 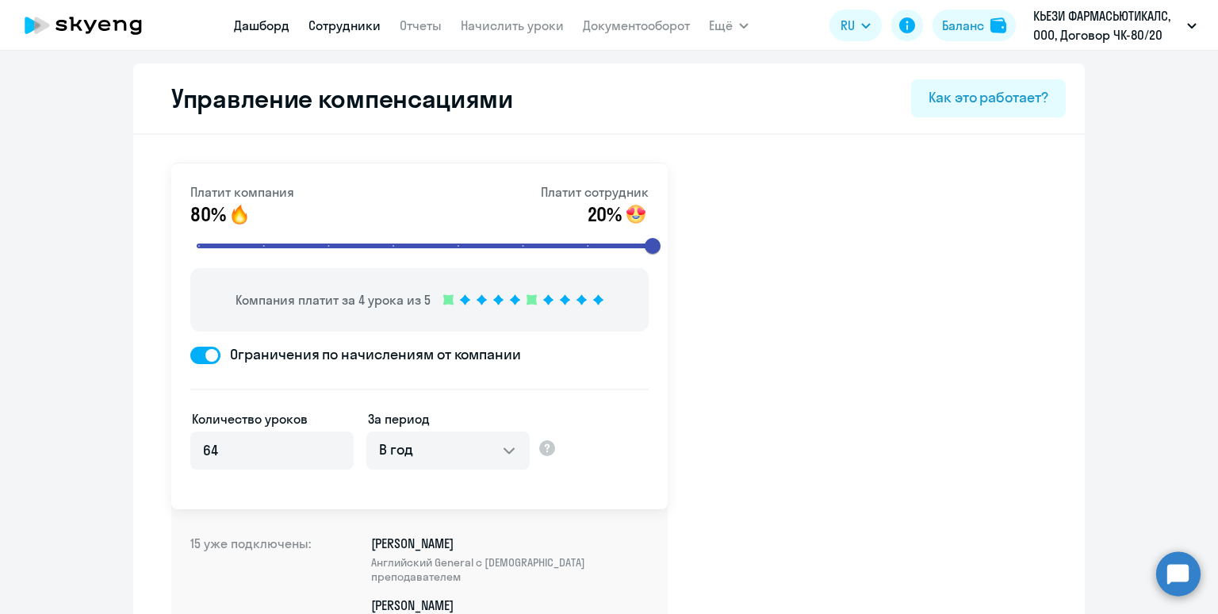 What do you see at coordinates (974, 25) in the screenshot?
I see `button: Балансbalance` at bounding box center [974, 25].